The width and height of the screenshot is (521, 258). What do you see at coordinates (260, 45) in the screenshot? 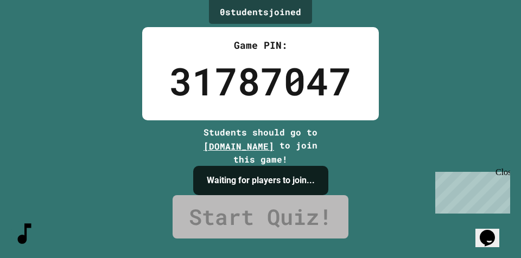
I see `div: Game PIN:` at bounding box center [260, 45].